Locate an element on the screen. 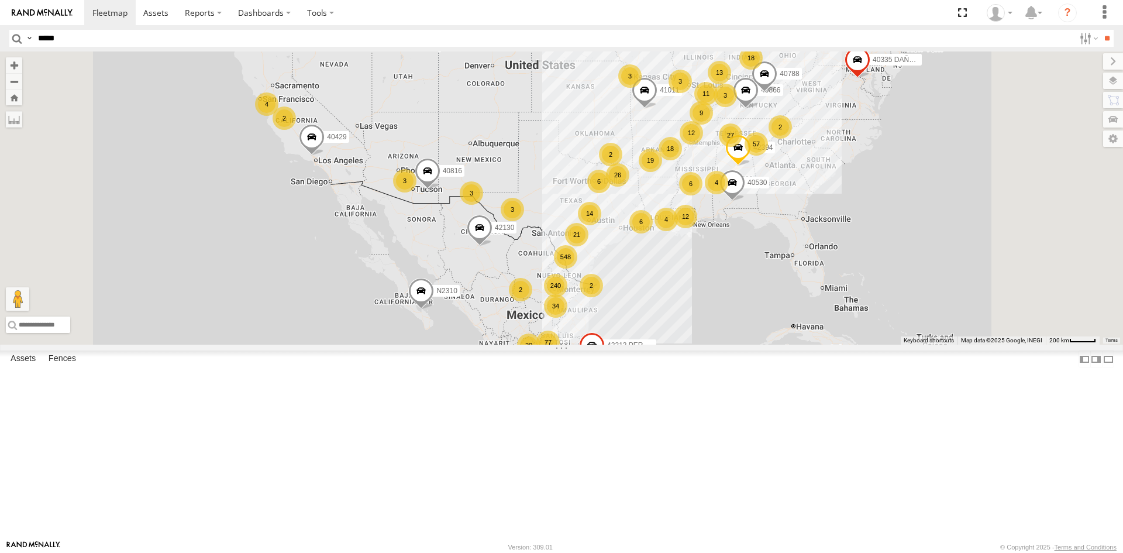 The image size is (1123, 553). label: Search Query is located at coordinates (29, 38).